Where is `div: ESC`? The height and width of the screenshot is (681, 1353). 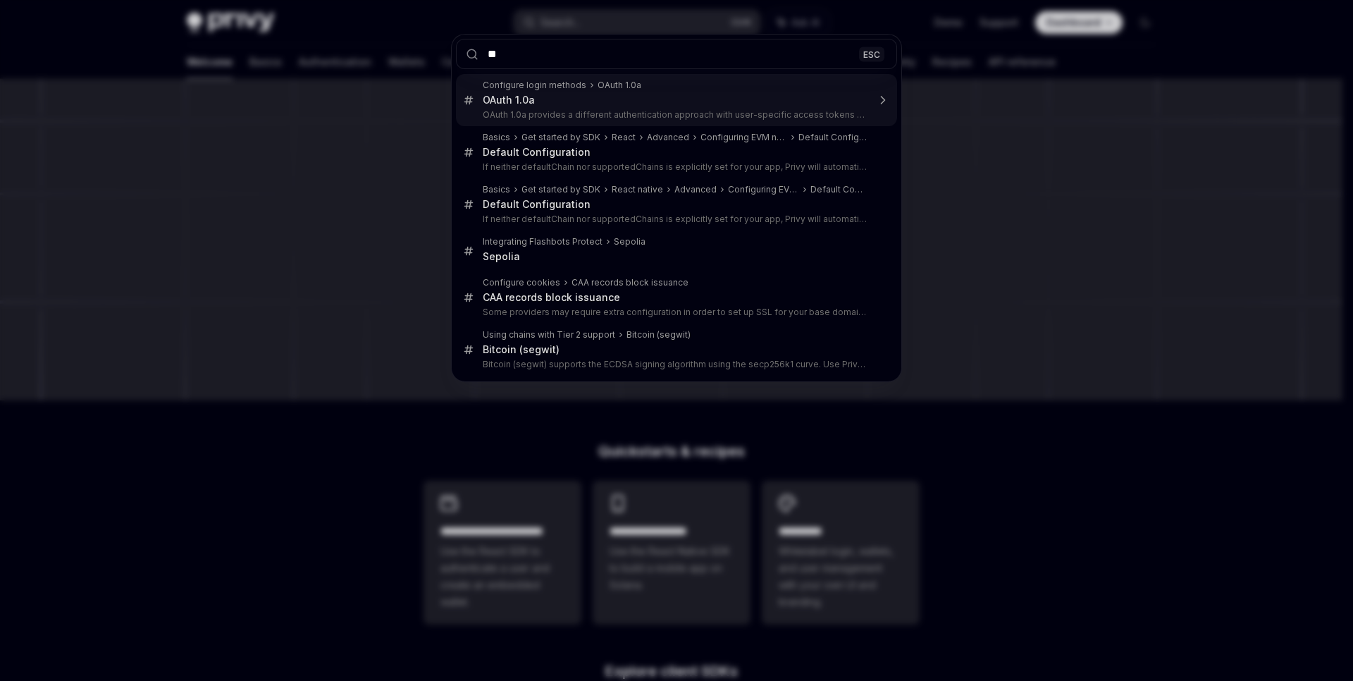
div: ESC is located at coordinates (872, 54).